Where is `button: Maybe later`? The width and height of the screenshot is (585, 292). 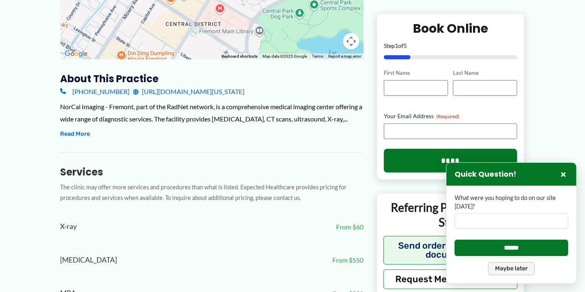 button: Maybe later is located at coordinates (512, 269).